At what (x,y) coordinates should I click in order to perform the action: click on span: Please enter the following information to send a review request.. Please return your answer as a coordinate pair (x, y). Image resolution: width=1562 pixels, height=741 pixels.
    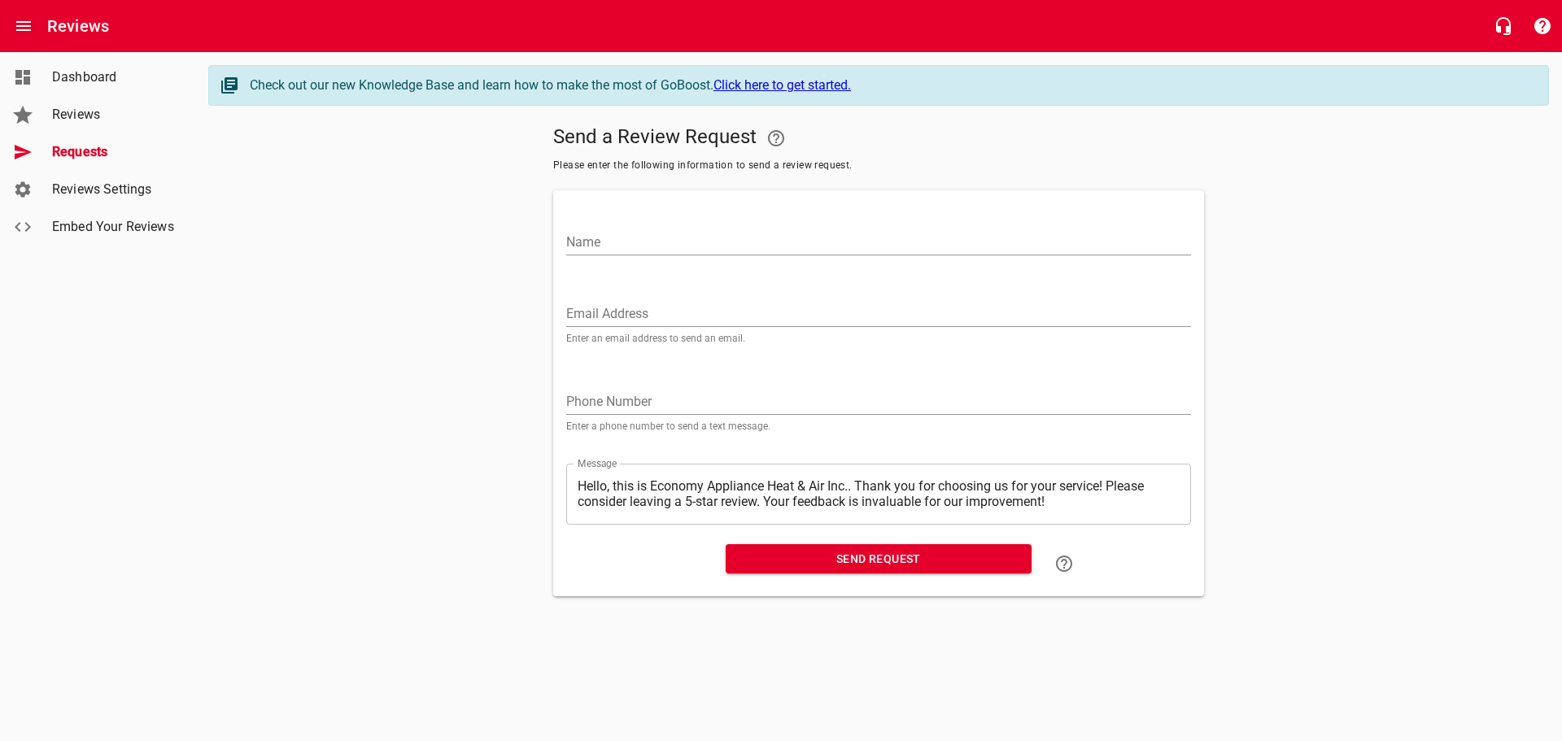
    Looking at the image, I should click on (879, 166).